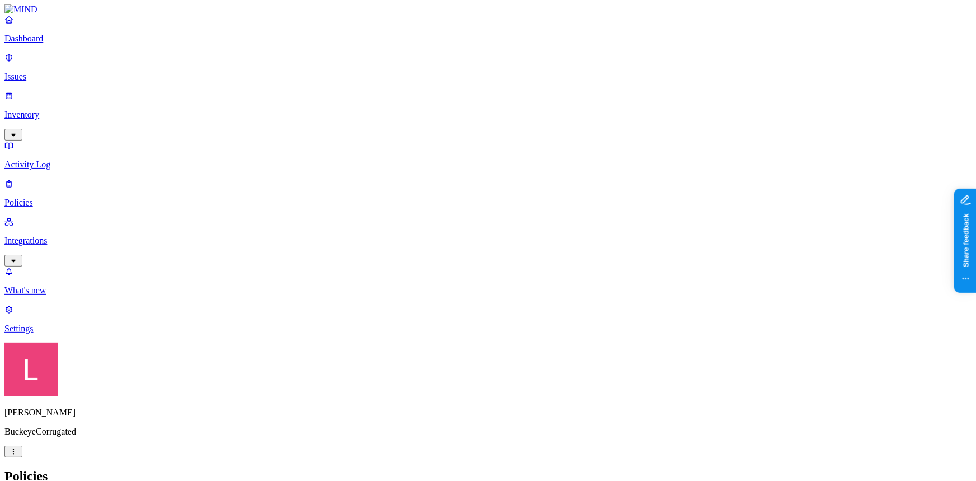  What do you see at coordinates (488, 281) in the screenshot?
I see `a: What's new` at bounding box center [488, 281].